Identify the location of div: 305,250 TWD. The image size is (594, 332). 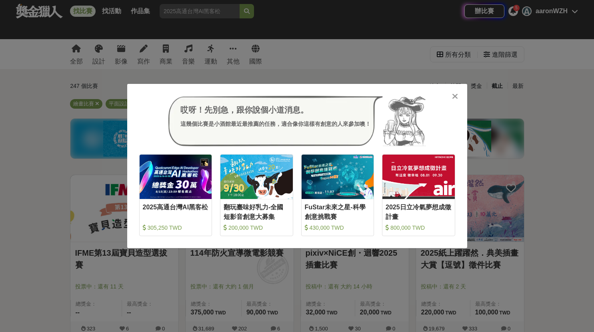
(175, 228).